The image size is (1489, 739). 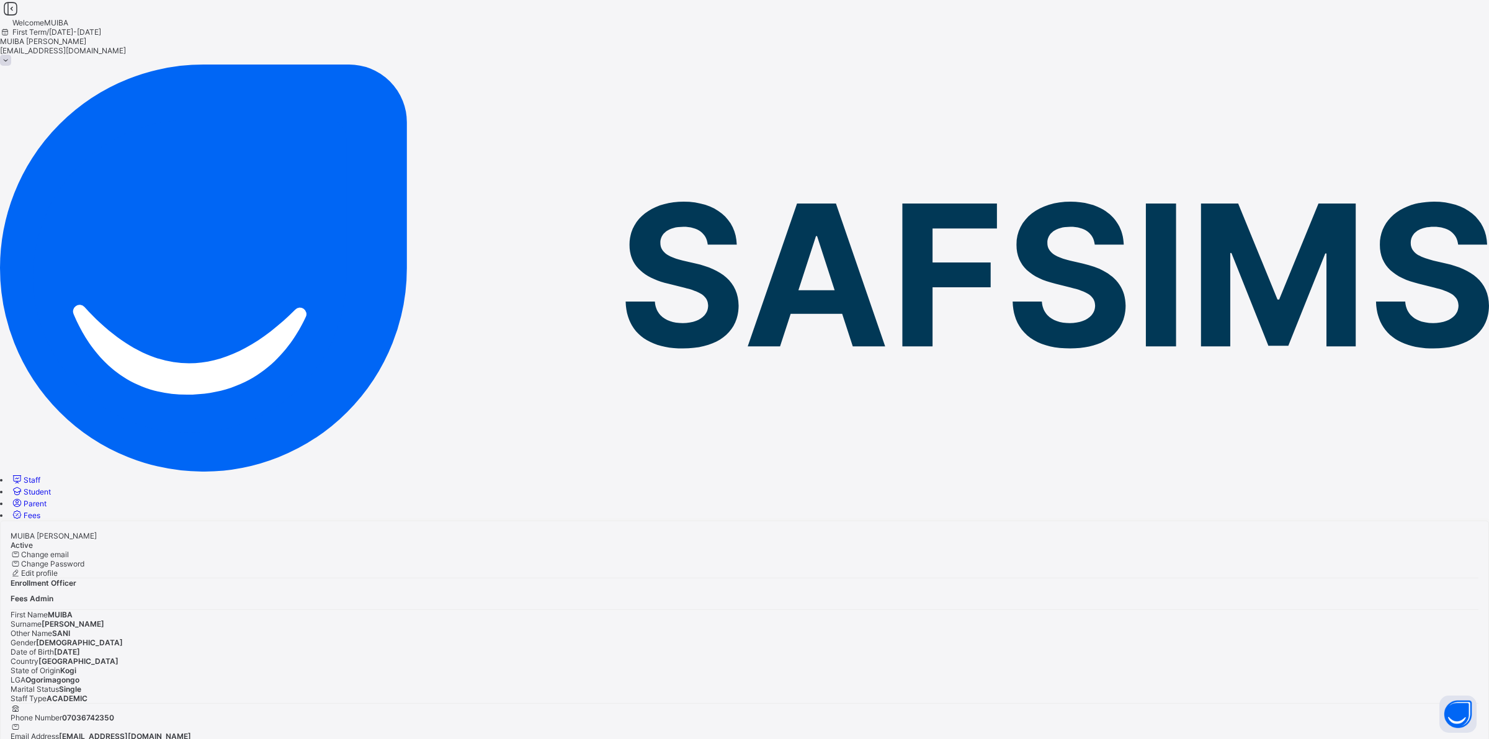 What do you see at coordinates (26, 623) in the screenshot?
I see `span: Surname` at bounding box center [26, 623].